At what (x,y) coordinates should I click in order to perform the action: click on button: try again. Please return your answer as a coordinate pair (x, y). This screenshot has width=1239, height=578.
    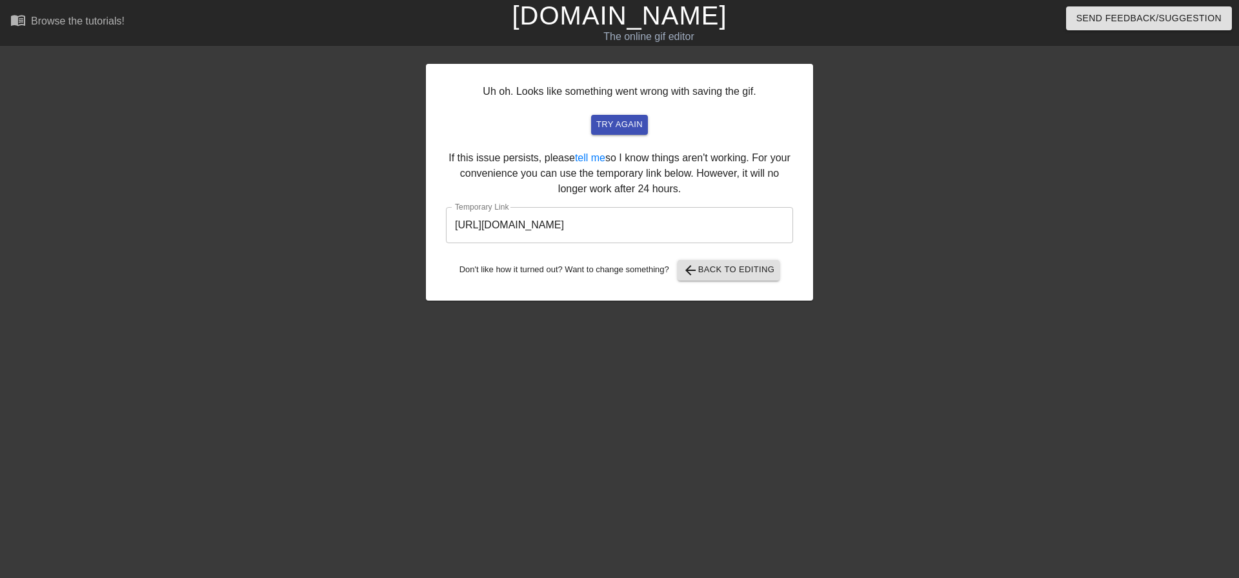
    Looking at the image, I should click on (620, 125).